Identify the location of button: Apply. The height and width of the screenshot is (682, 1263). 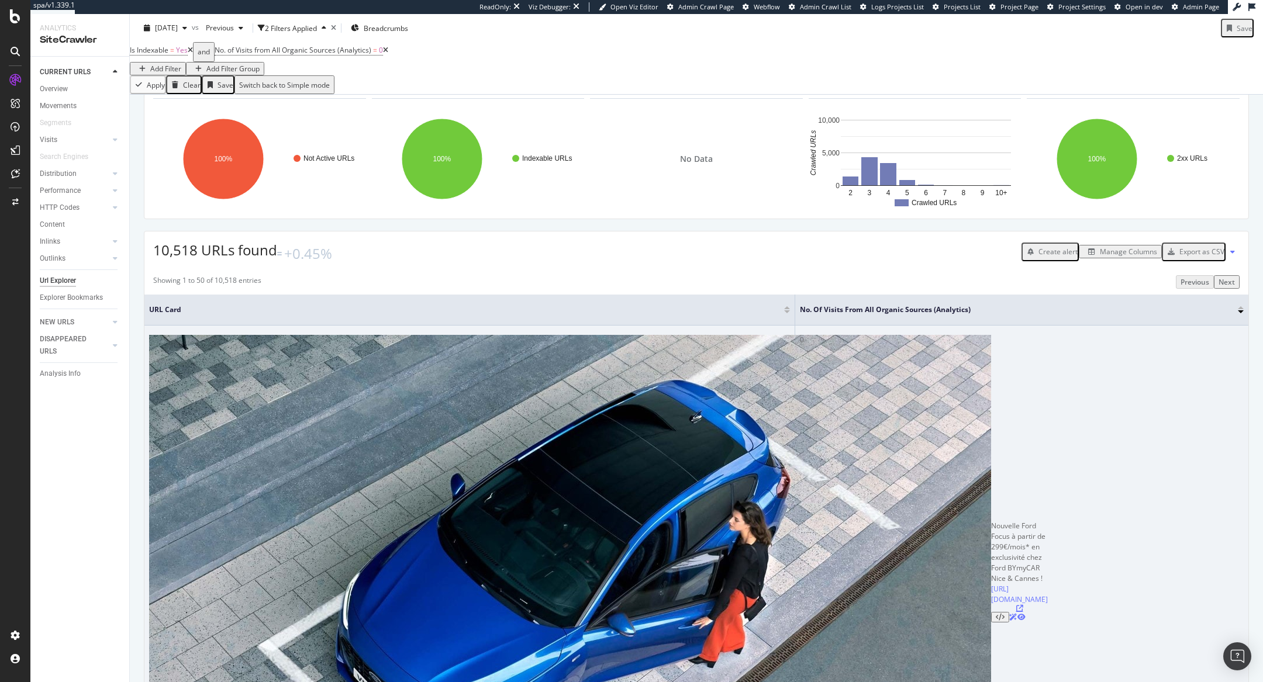
(148, 85).